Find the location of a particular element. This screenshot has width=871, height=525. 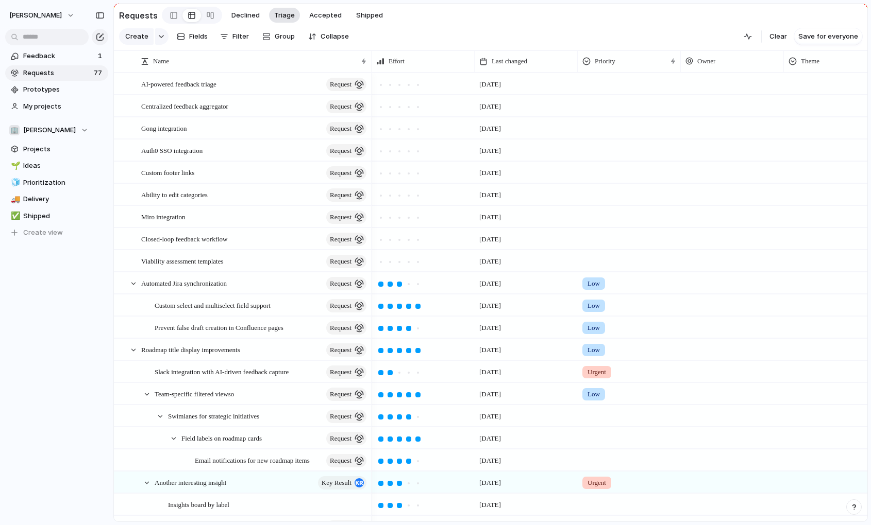

h2: Requests is located at coordinates (138, 15).